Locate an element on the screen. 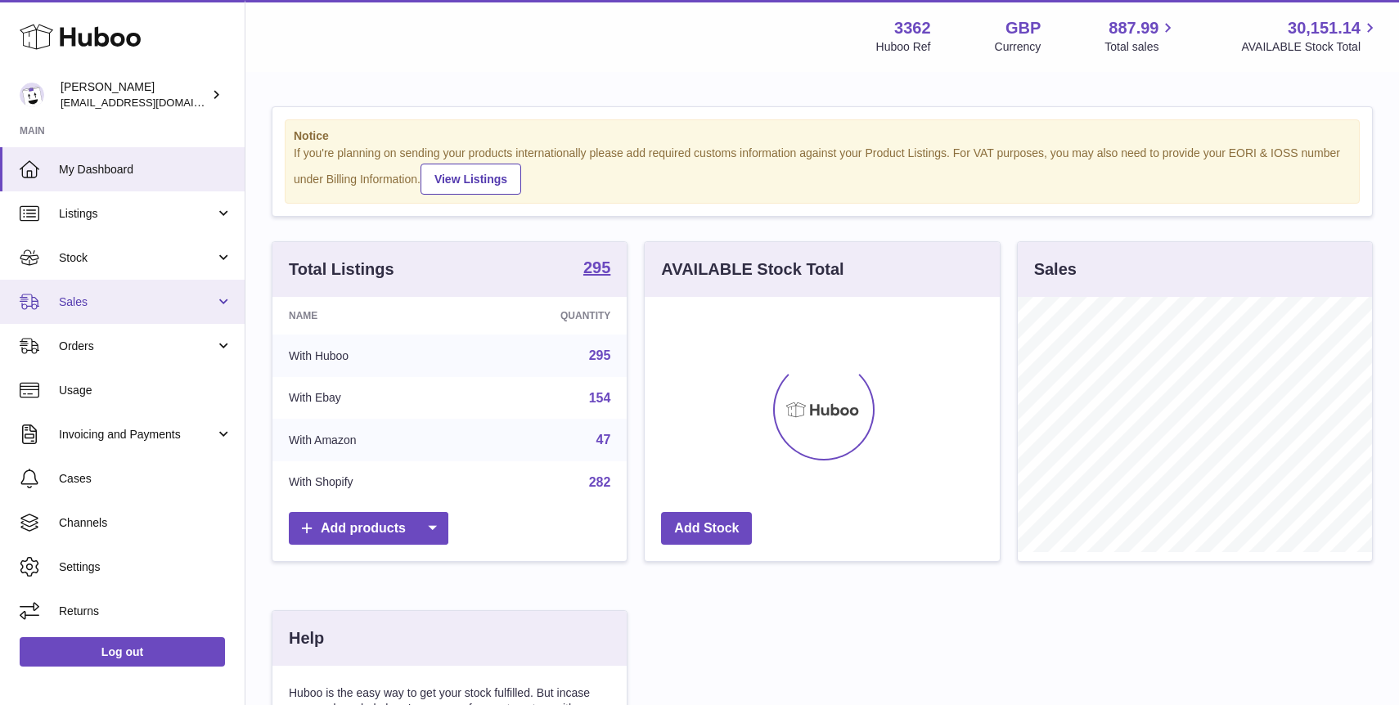  span: Settings is located at coordinates (146, 567).